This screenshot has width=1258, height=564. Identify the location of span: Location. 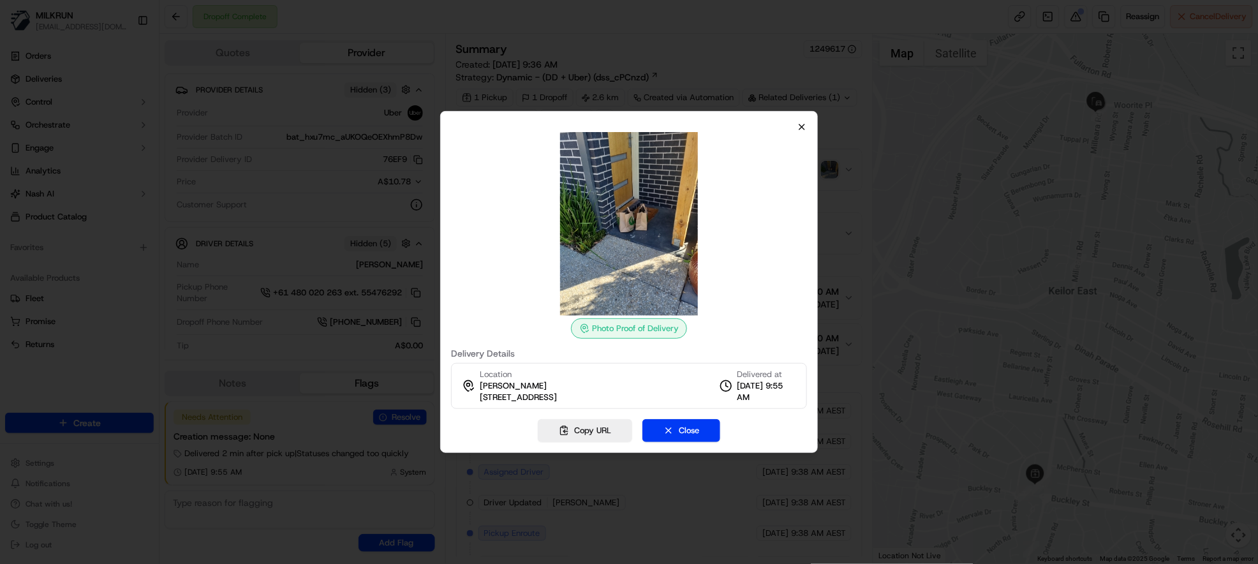
(496, 374).